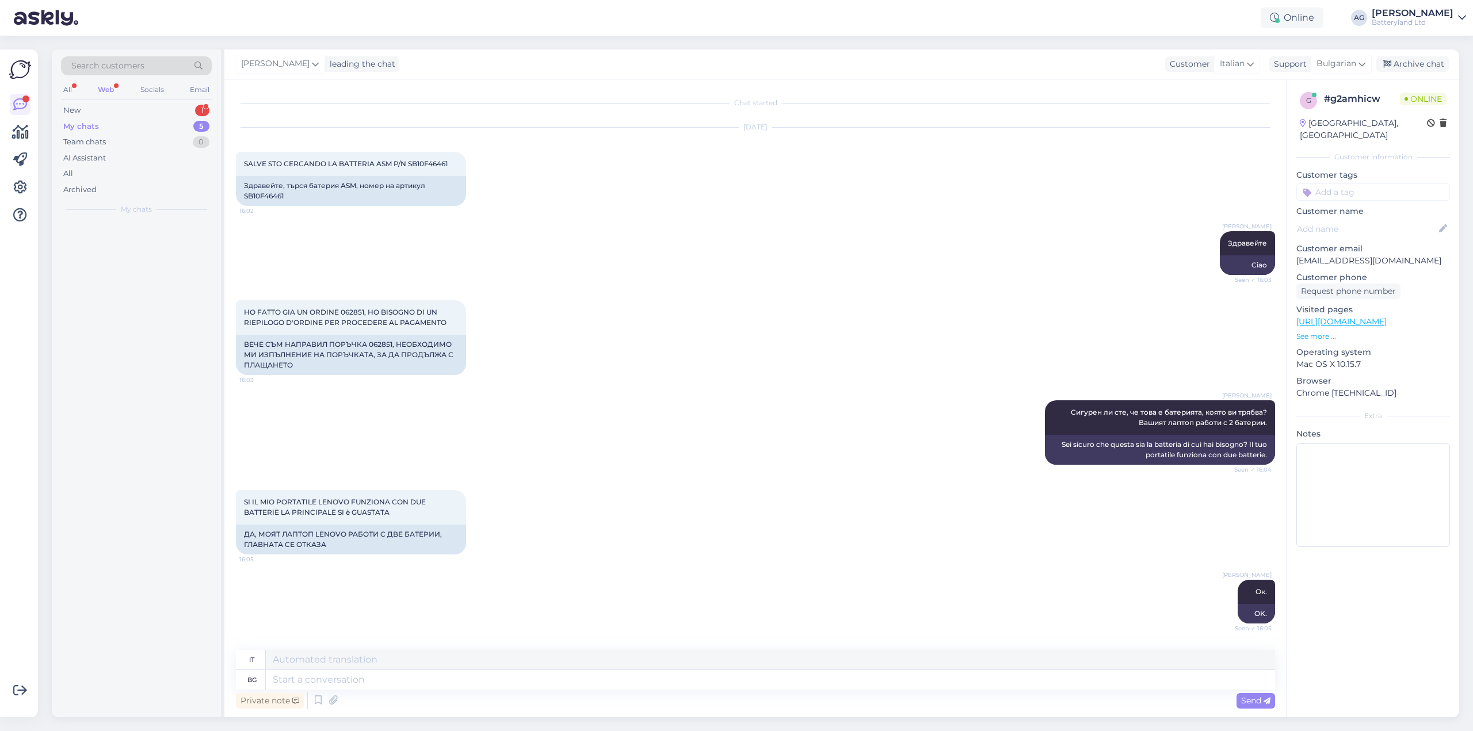  What do you see at coordinates (346, 163) in the screenshot?
I see `span: SALVE STO CERCANDO LA BATTERIA ASM P/N SB10F46461` at bounding box center [346, 163].